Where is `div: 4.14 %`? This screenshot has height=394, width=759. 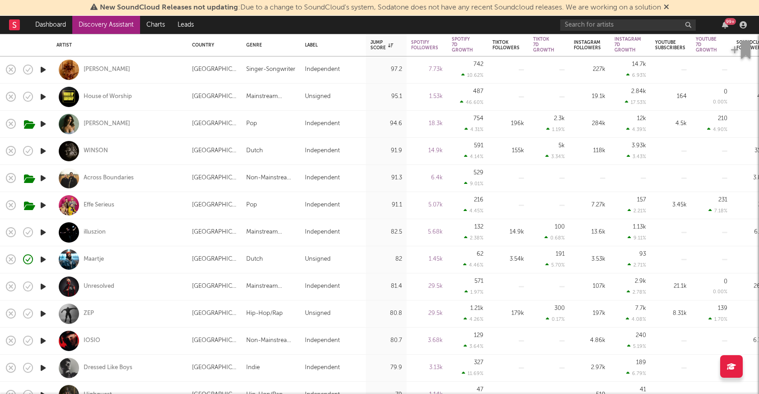 div: 4.14 % is located at coordinates (474, 156).